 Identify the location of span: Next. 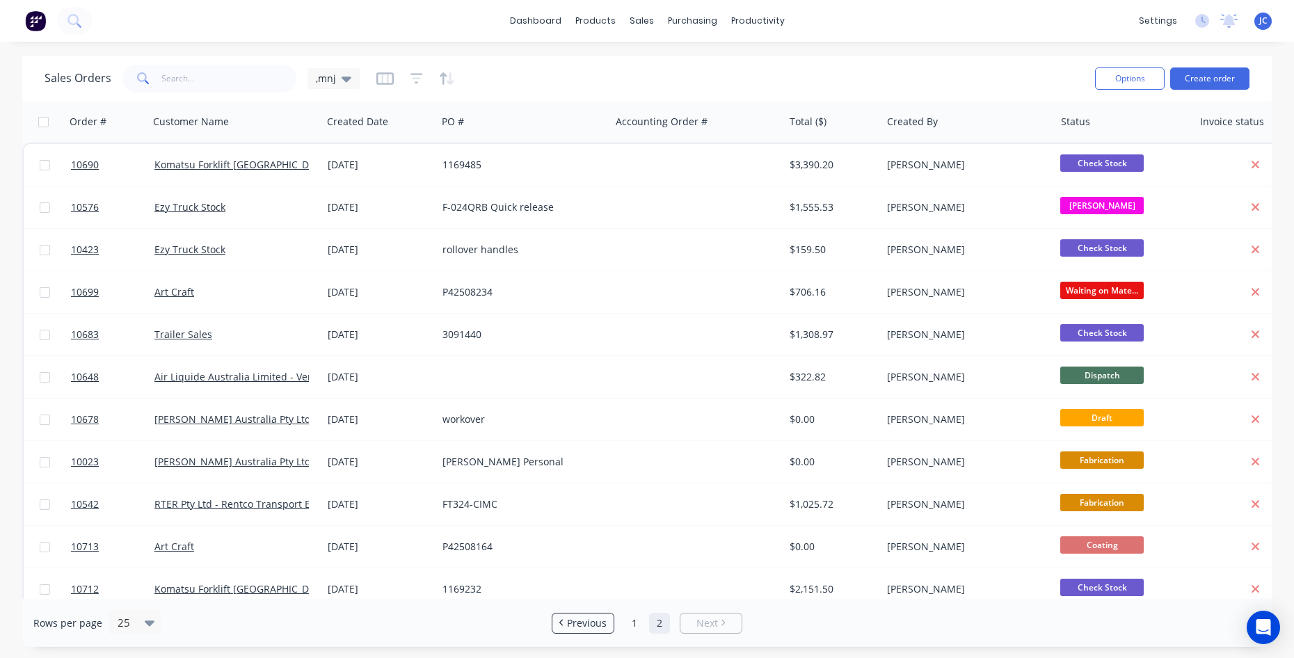
(707, 623).